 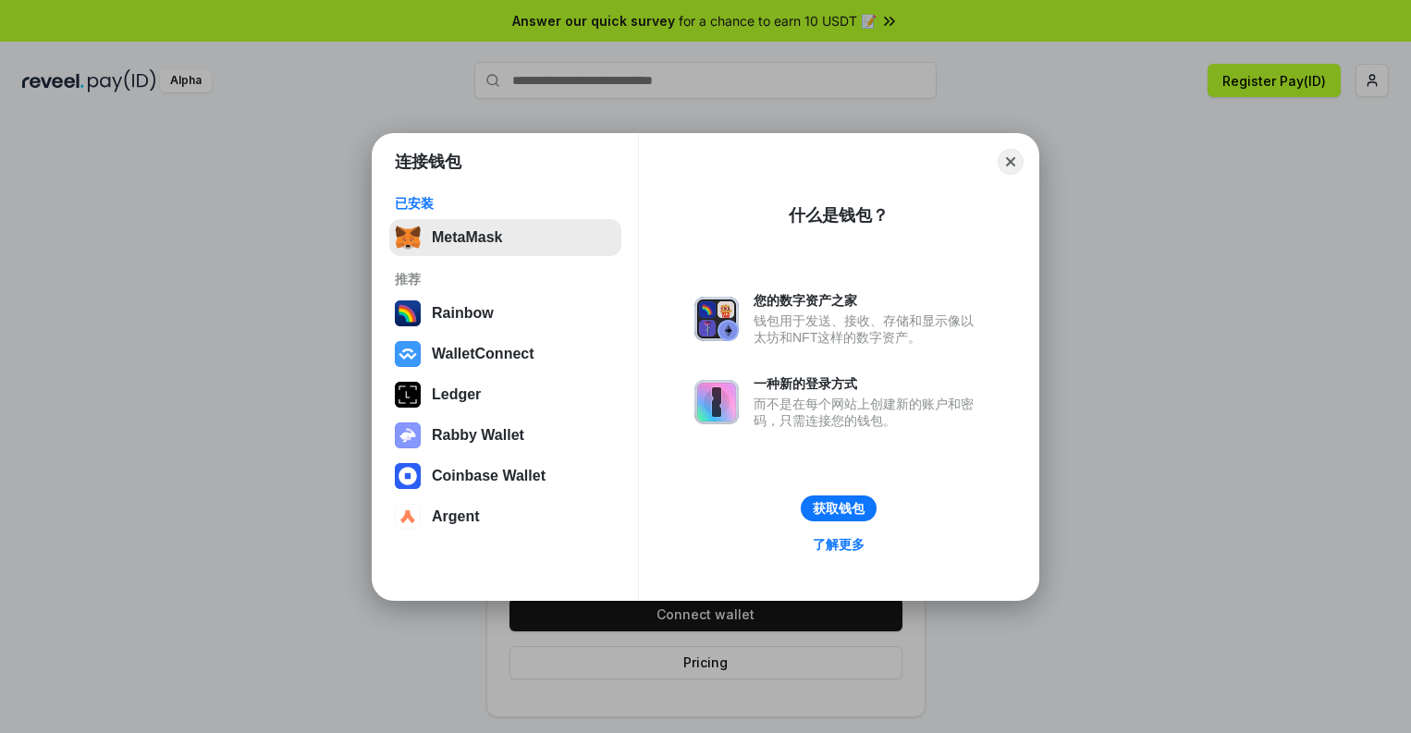 What do you see at coordinates (483, 354) in the screenshot?
I see `div: WalletConnect` at bounding box center [483, 354].